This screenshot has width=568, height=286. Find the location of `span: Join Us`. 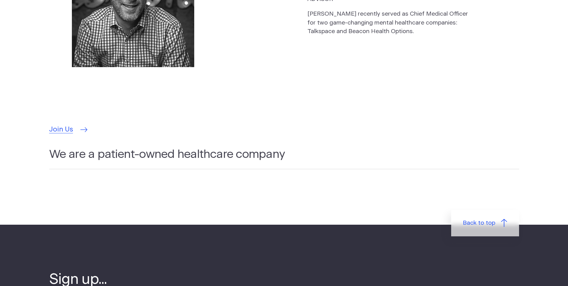

span: Join Us is located at coordinates (61, 129).